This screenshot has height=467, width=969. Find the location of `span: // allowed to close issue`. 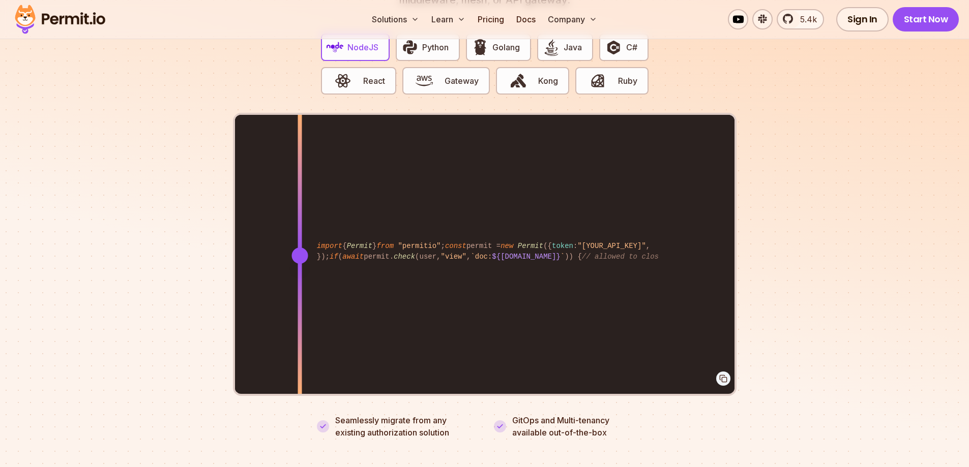

span: // allowed to close issue is located at coordinates (635, 257).